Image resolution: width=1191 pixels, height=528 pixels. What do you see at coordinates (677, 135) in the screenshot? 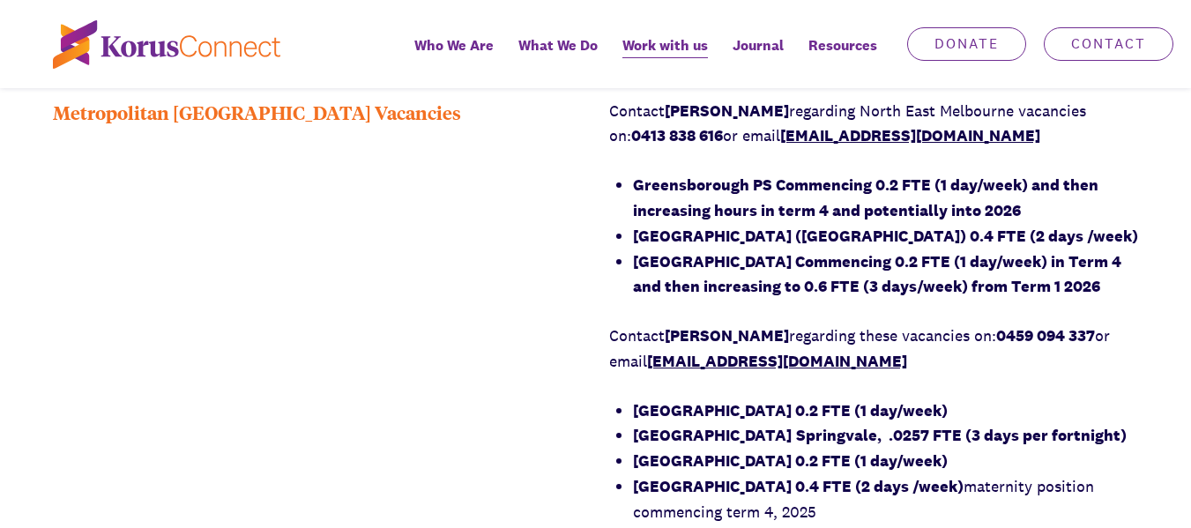
I see `strong: 0413 838 616` at bounding box center [677, 135].